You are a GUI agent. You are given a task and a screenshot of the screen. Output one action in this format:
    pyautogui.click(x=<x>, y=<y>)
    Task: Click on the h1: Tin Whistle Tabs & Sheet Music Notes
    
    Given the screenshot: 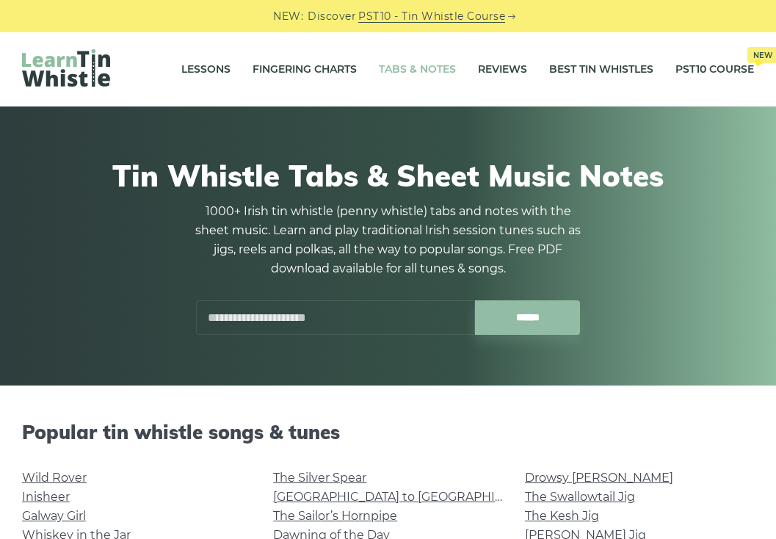 What is the action you would take?
    pyautogui.click(x=388, y=176)
    